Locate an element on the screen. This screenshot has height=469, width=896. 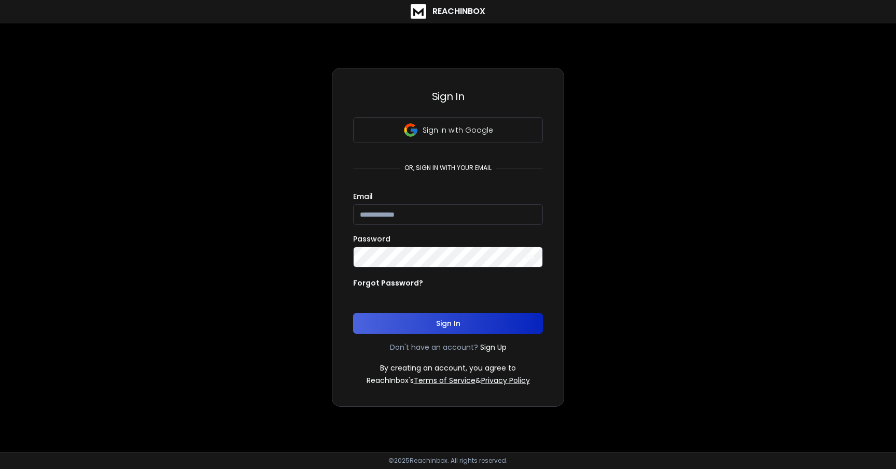
p: Sign in with Google is located at coordinates (458, 130).